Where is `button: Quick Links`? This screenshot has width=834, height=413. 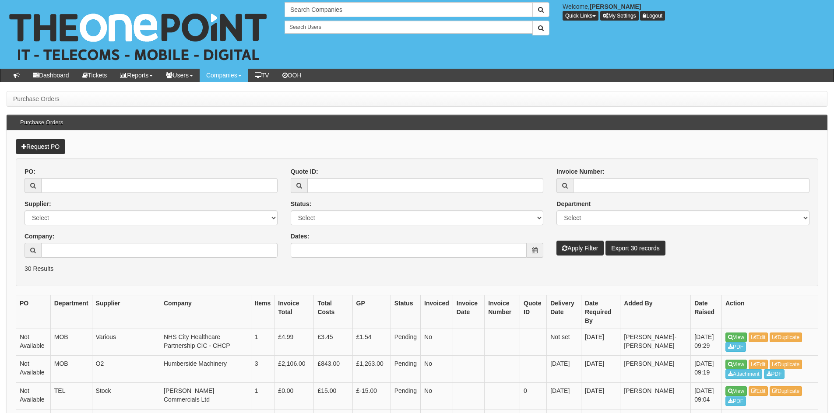
button: Quick Links is located at coordinates (581, 16).